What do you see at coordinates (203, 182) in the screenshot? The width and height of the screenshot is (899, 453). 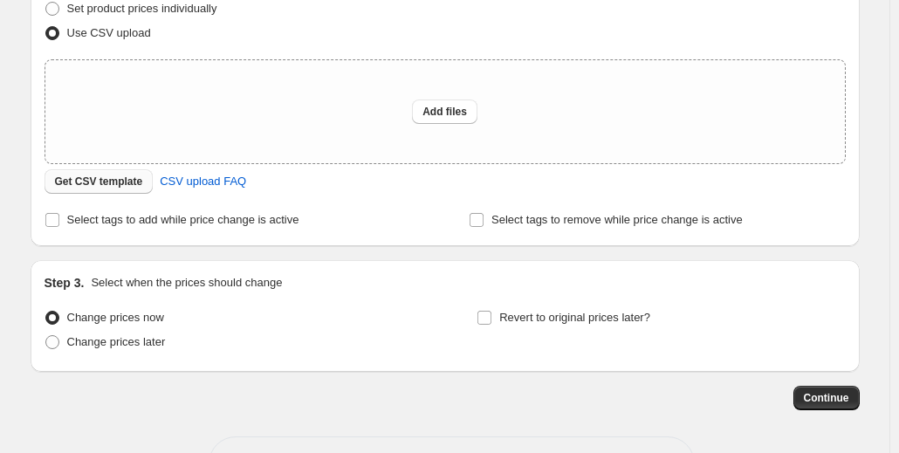 I see `span: CSV upload FAQ` at bounding box center [203, 182].